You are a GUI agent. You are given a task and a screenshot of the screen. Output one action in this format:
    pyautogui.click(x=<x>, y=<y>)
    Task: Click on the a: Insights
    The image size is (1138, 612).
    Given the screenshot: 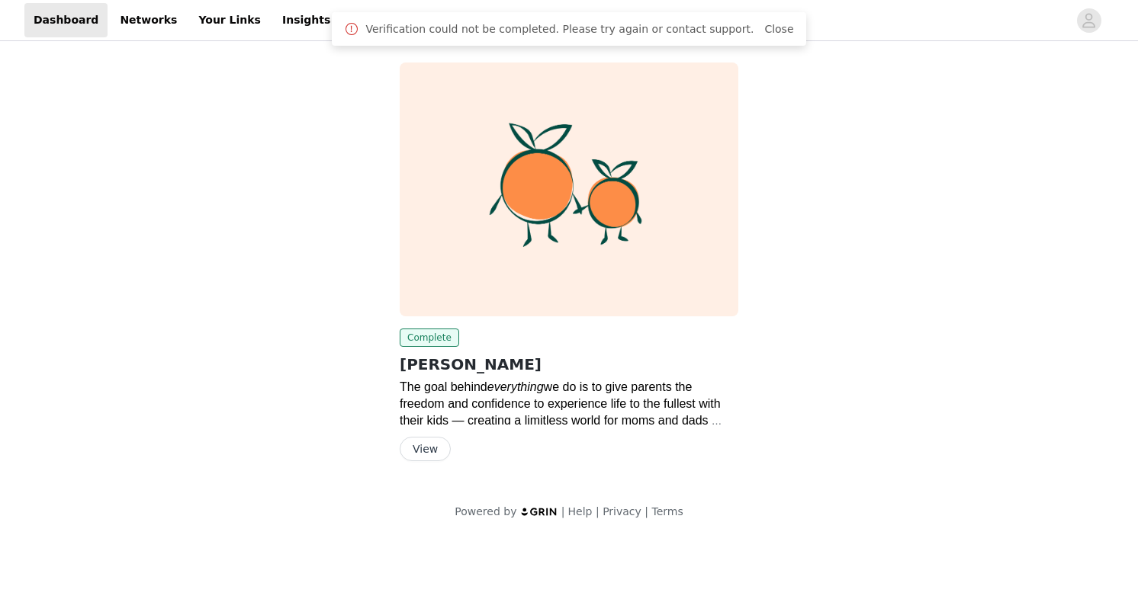 What is the action you would take?
    pyautogui.click(x=306, y=20)
    